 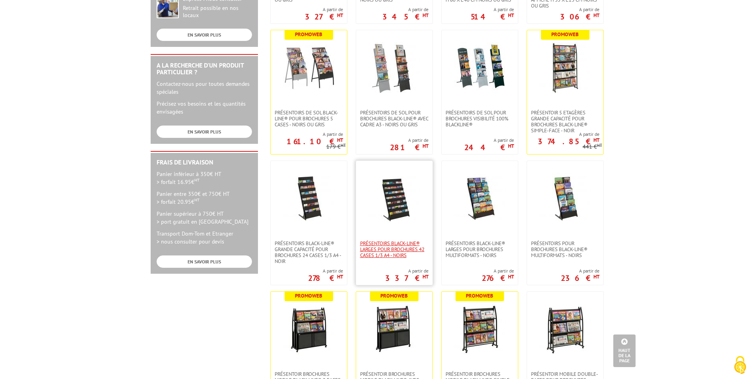 What do you see at coordinates (409, 148) in the screenshot?
I see `p: 281 €` at bounding box center [409, 148].